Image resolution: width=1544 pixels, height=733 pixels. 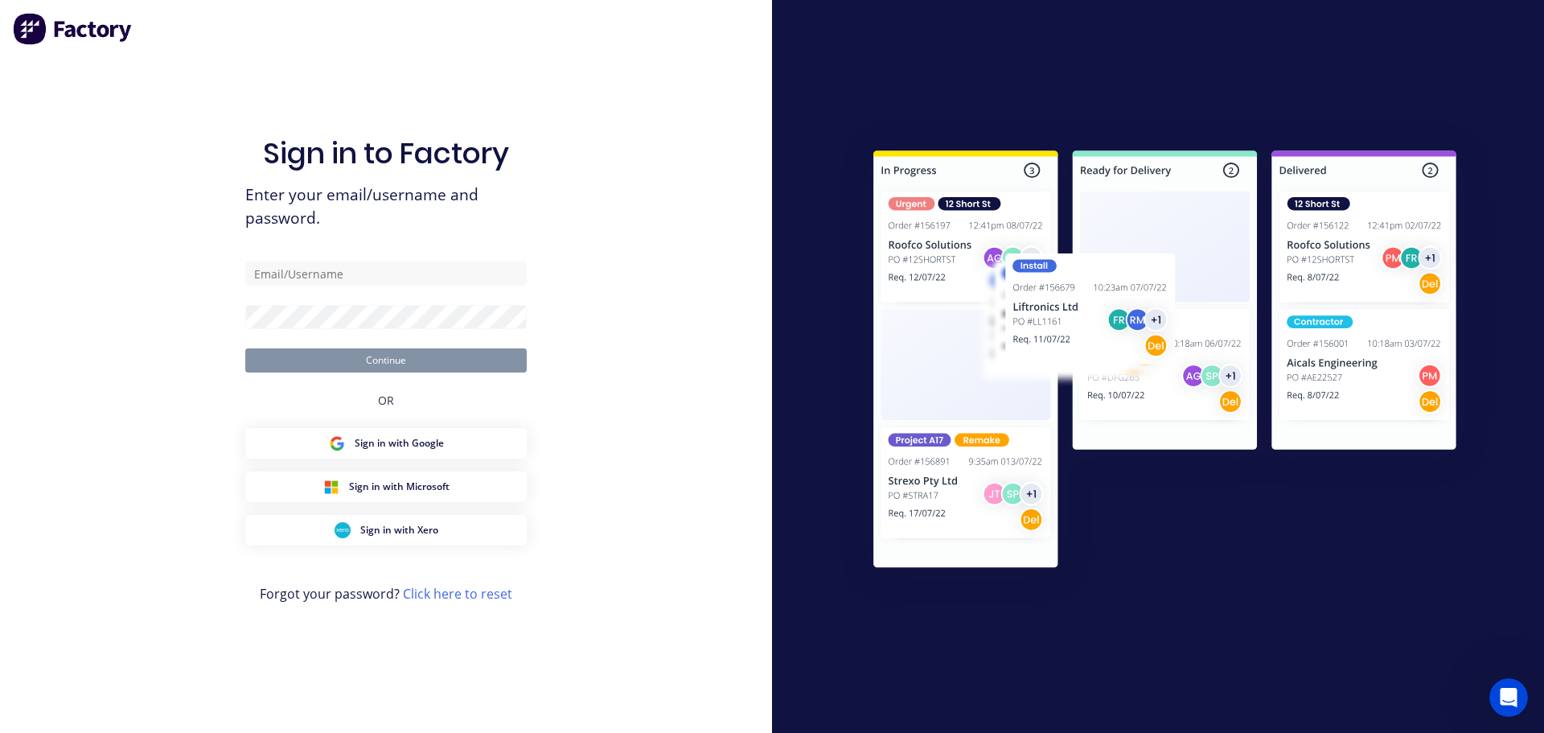 I want to click on input: Email/Username, so click(x=386, y=273).